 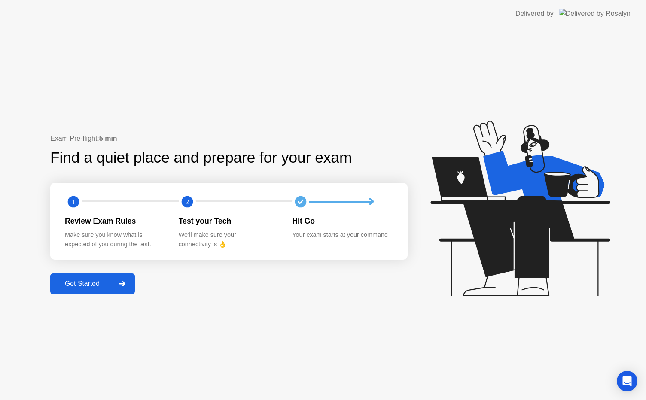 What do you see at coordinates (115, 240) in the screenshot?
I see `div: Make sure you know what is expected of you during the test.` at bounding box center [115, 240].